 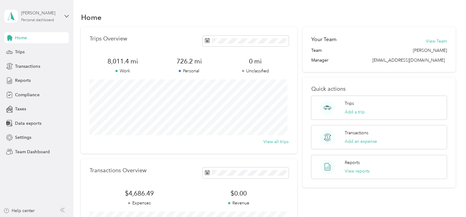 What do you see at coordinates (118, 171) in the screenshot?
I see `p: Transactions Overview` at bounding box center [118, 171].